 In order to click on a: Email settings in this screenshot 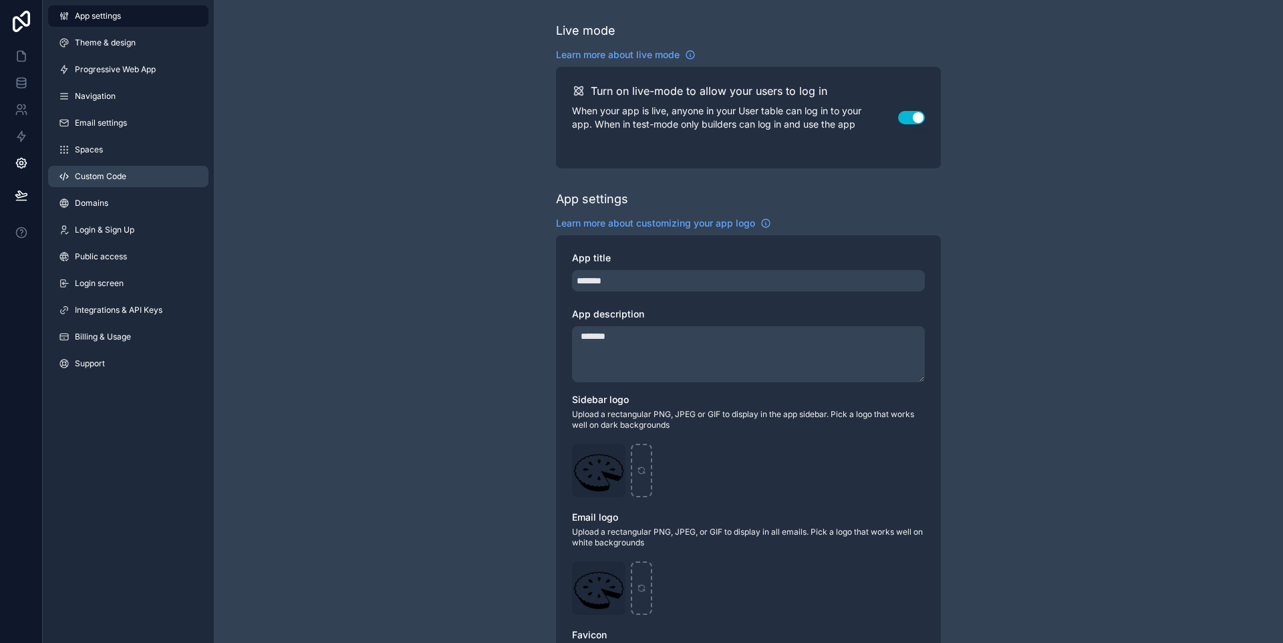, I will do `click(128, 123)`.